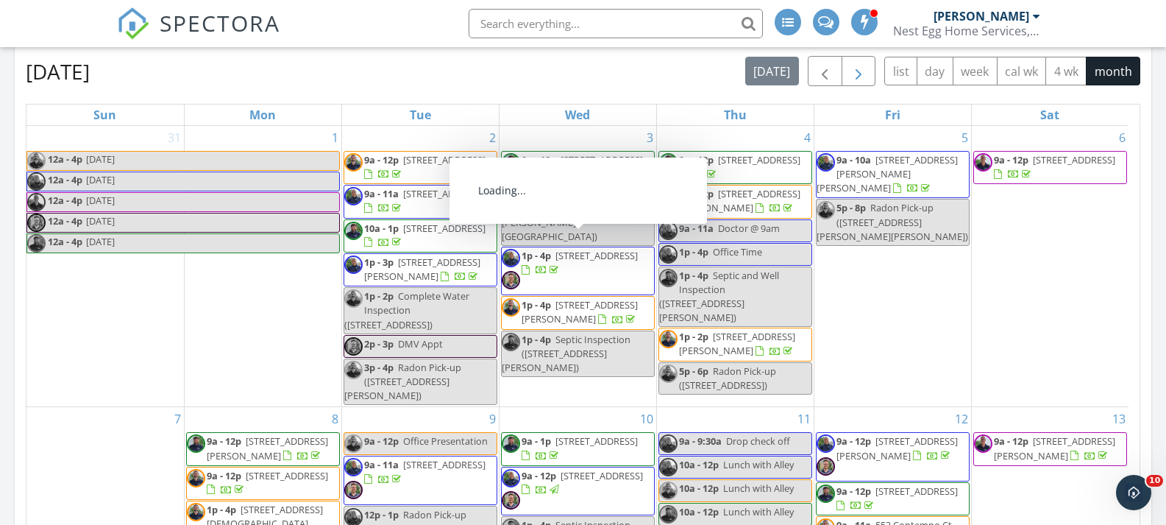 The width and height of the screenshot is (1166, 525). What do you see at coordinates (174, 138) in the screenshot?
I see `a: Go to August 31, 2025` at bounding box center [174, 138].